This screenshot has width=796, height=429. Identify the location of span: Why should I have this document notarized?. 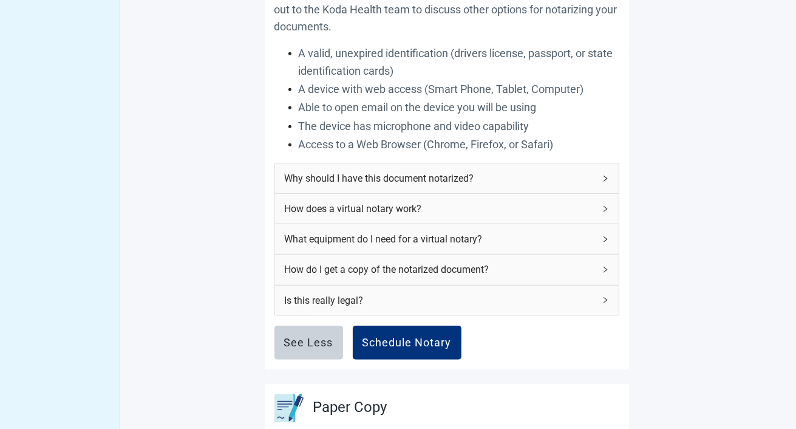
(440, 178).